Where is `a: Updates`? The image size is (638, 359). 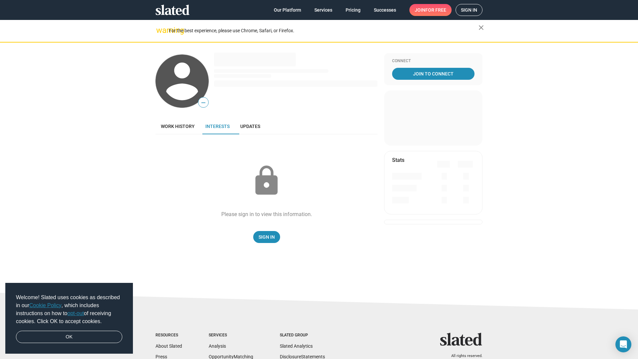 a: Updates is located at coordinates (250, 126).